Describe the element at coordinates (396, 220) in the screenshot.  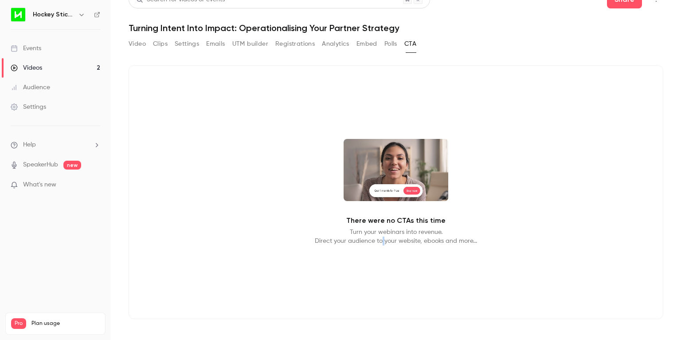
I see `p: There were no CTAs this time` at that location.